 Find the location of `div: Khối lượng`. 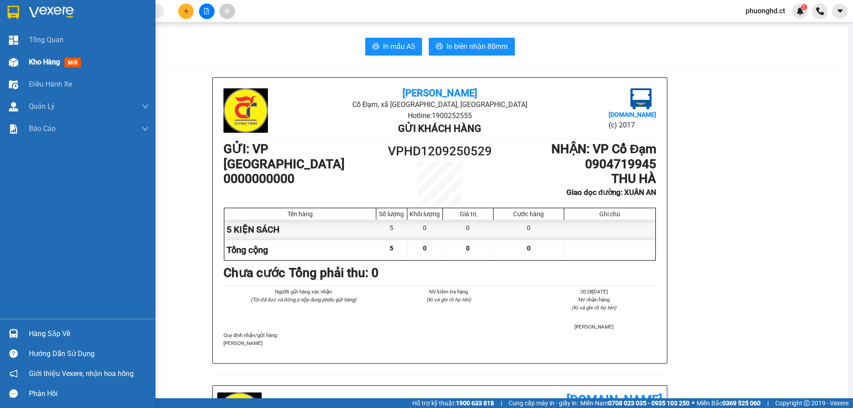

div: Khối lượng is located at coordinates (425, 214).